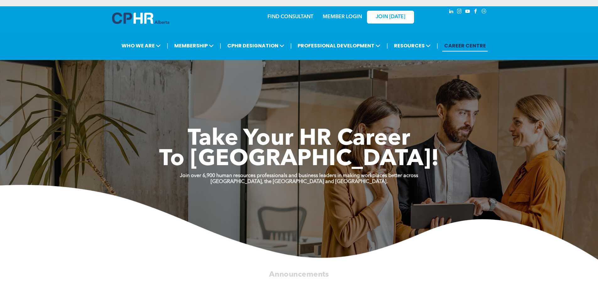 Image resolution: width=598 pixels, height=286 pixels. I want to click on a: linkedin, so click(452, 12).